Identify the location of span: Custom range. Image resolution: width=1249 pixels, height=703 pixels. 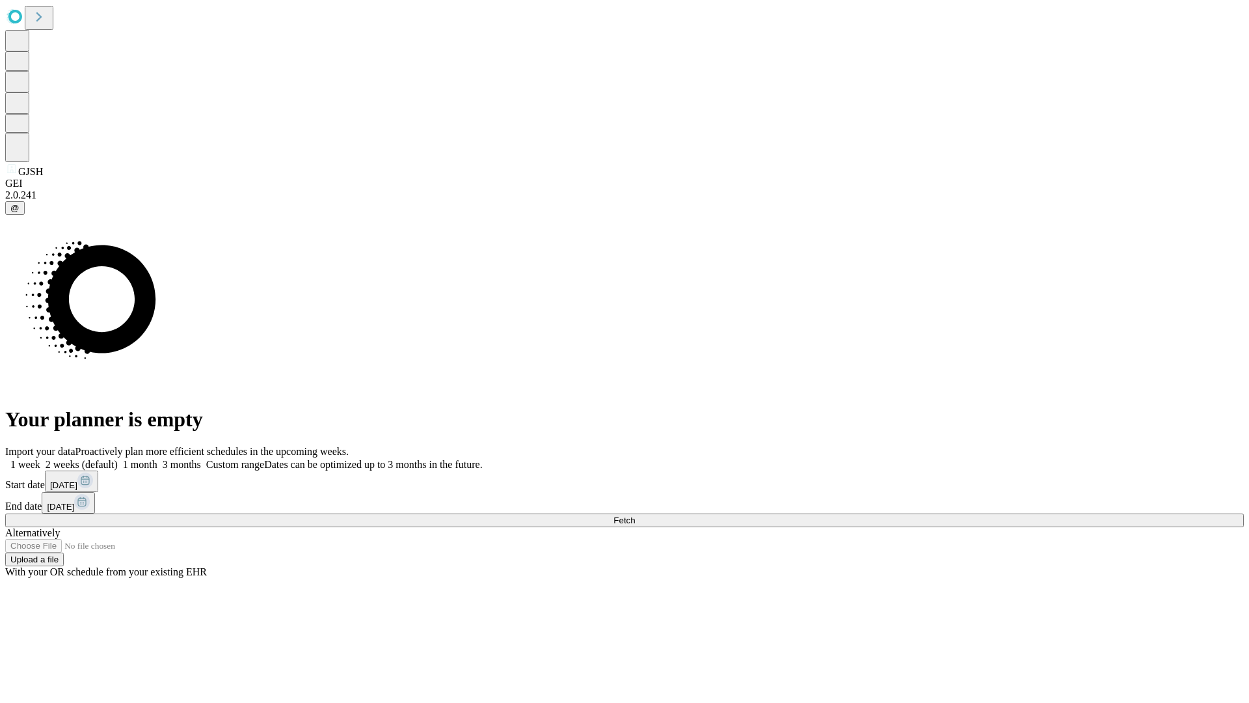
(235, 464).